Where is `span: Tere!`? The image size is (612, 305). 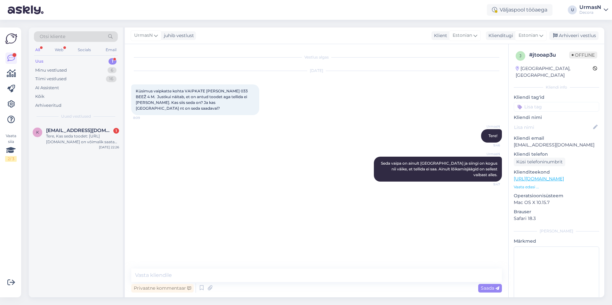 span: Tere! is located at coordinates (493, 136).